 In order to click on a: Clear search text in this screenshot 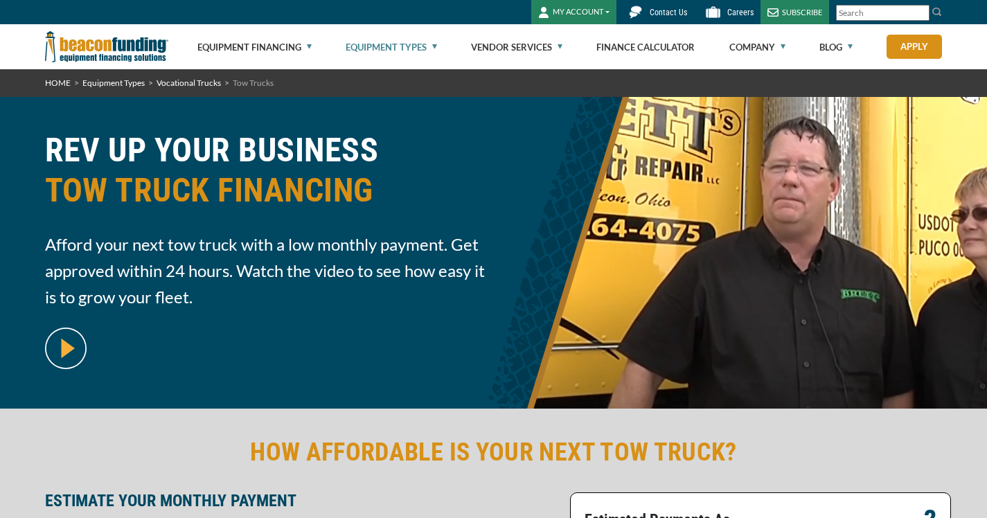, I will do `click(920, 13)`.